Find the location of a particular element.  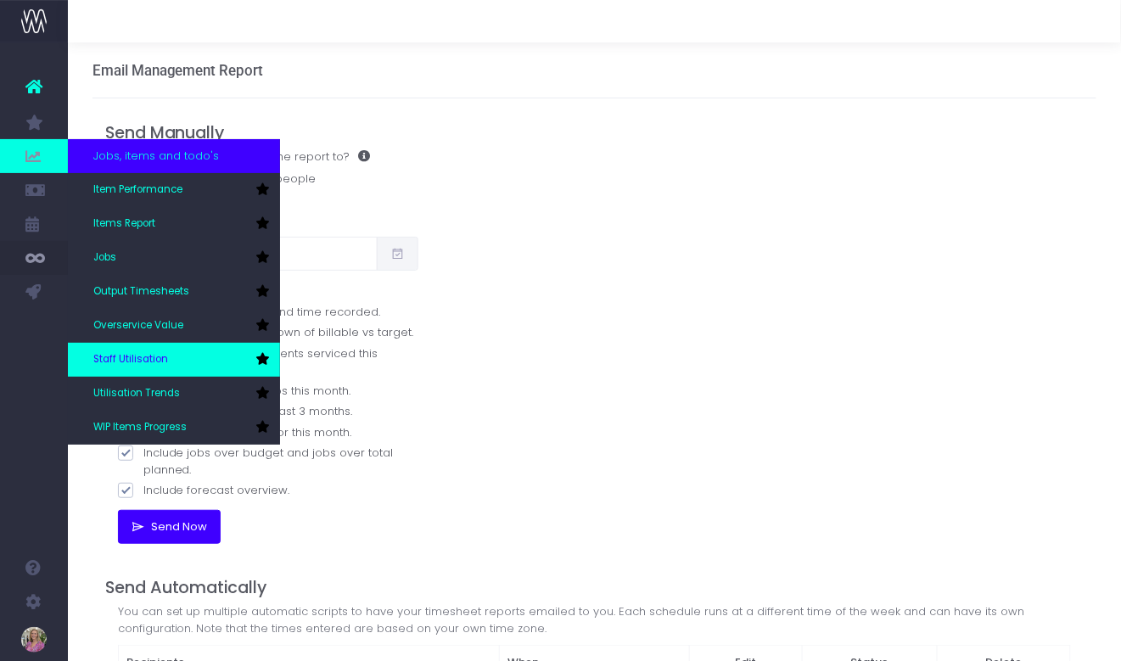

a: Jobs is located at coordinates (174, 258).